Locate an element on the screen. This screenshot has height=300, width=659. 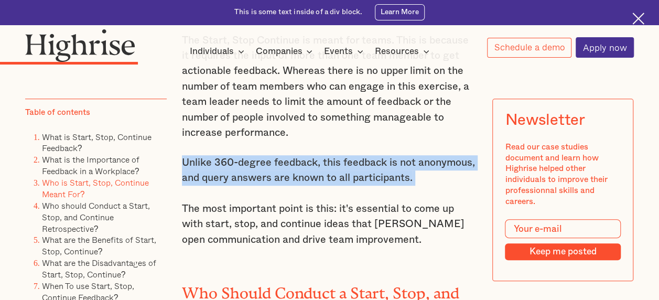
a: Apply now is located at coordinates (605, 47).